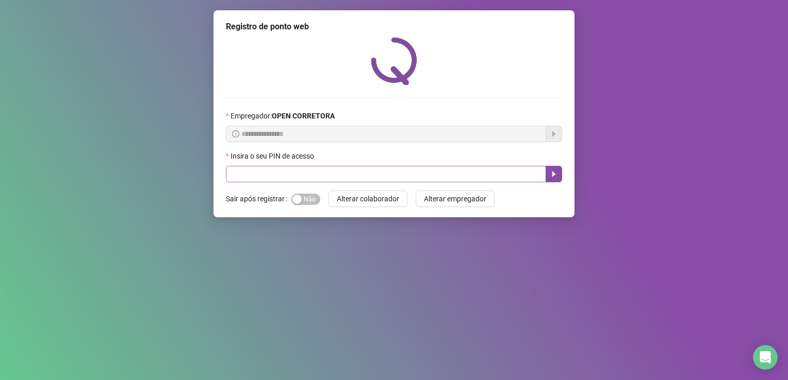 This screenshot has width=788, height=380. What do you see at coordinates (455, 199) in the screenshot?
I see `span: Alterar empregador` at bounding box center [455, 199].